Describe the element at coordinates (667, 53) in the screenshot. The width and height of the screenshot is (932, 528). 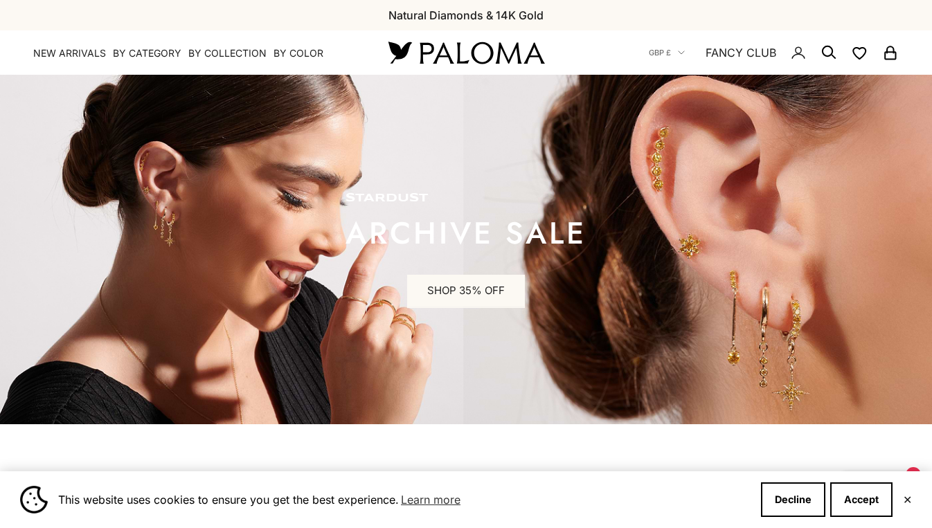
I see `button: GBP £` at that location.